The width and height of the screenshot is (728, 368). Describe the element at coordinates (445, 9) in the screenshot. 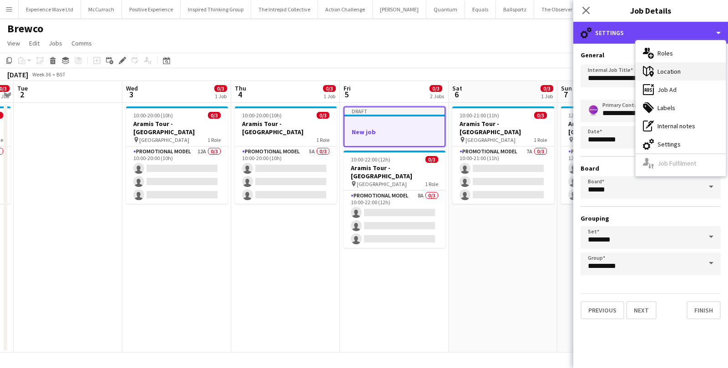

I see `button: Quantum` at that location.